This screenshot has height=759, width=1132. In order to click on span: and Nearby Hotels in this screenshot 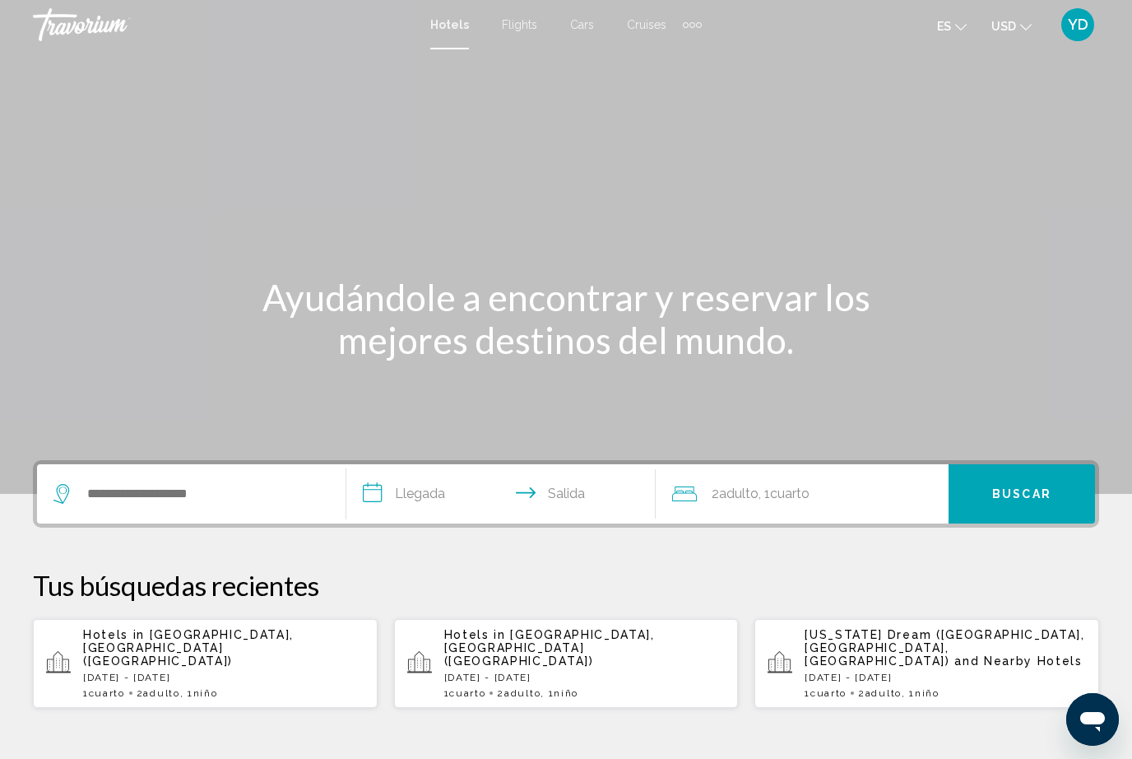, I will do `click(1019, 661)`.